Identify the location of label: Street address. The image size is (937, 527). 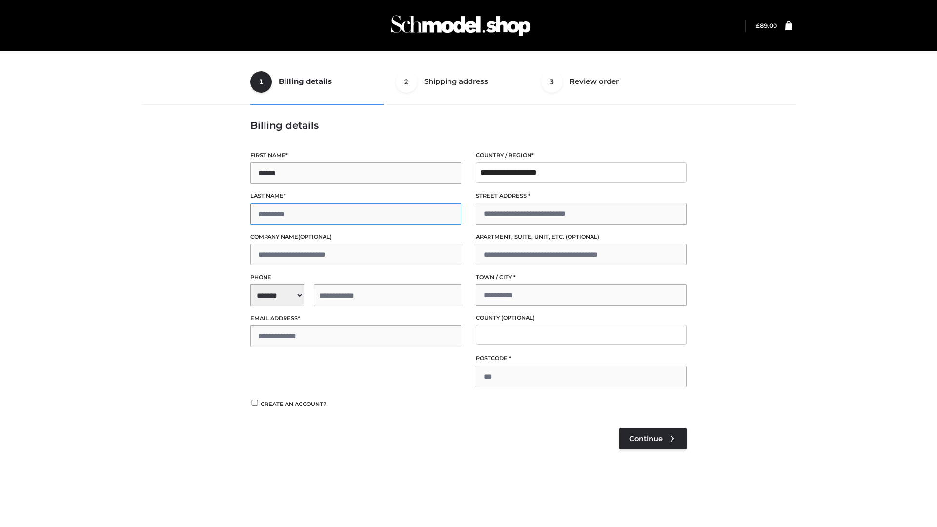
(581, 196).